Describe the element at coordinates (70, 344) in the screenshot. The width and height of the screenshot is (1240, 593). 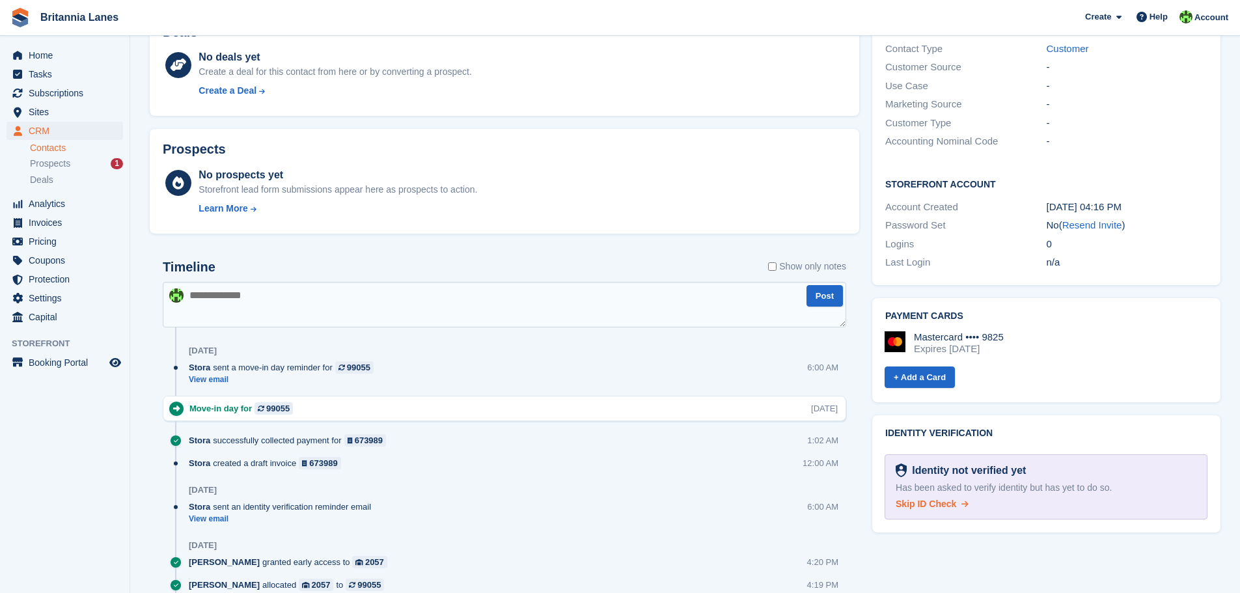
I see `span: Storefront` at that location.